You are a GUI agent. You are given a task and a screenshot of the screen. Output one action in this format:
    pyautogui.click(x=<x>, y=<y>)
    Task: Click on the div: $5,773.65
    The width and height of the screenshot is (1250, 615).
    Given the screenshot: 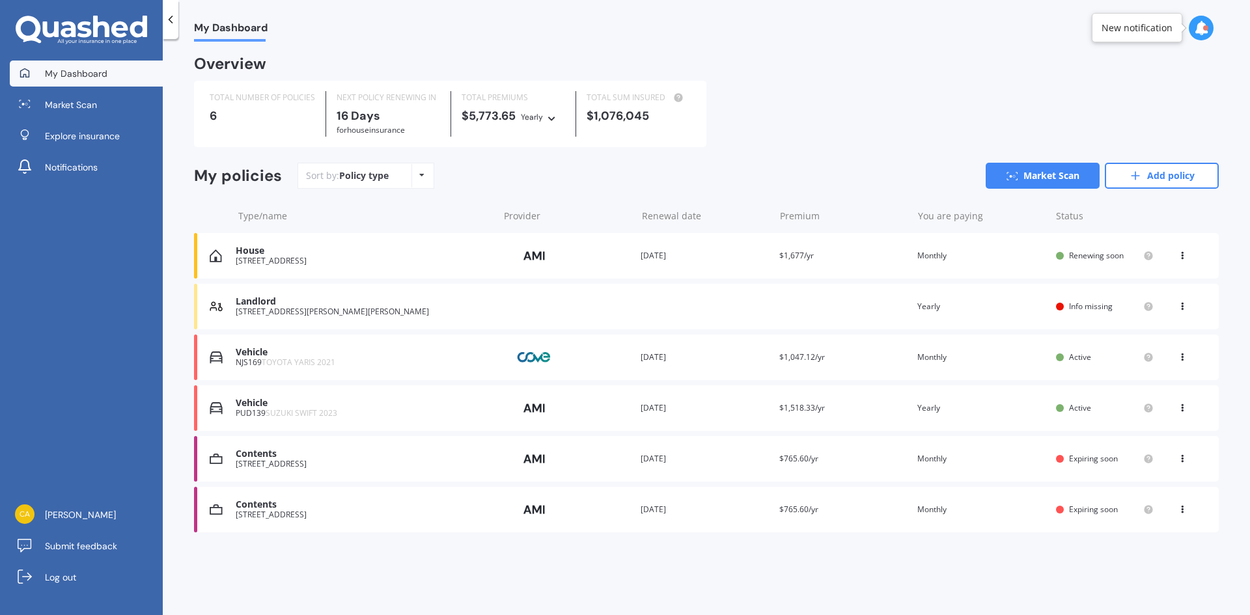 What is the action you would take?
    pyautogui.click(x=513, y=117)
    